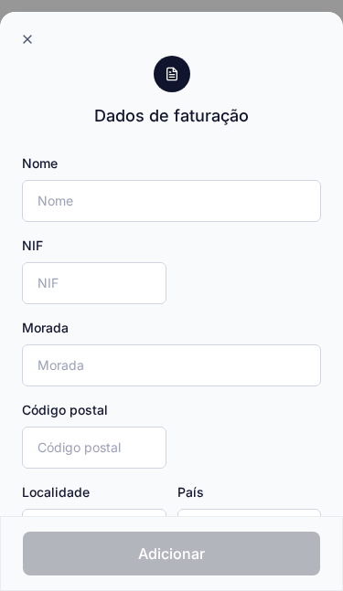  I want to click on input: NIF, so click(94, 283).